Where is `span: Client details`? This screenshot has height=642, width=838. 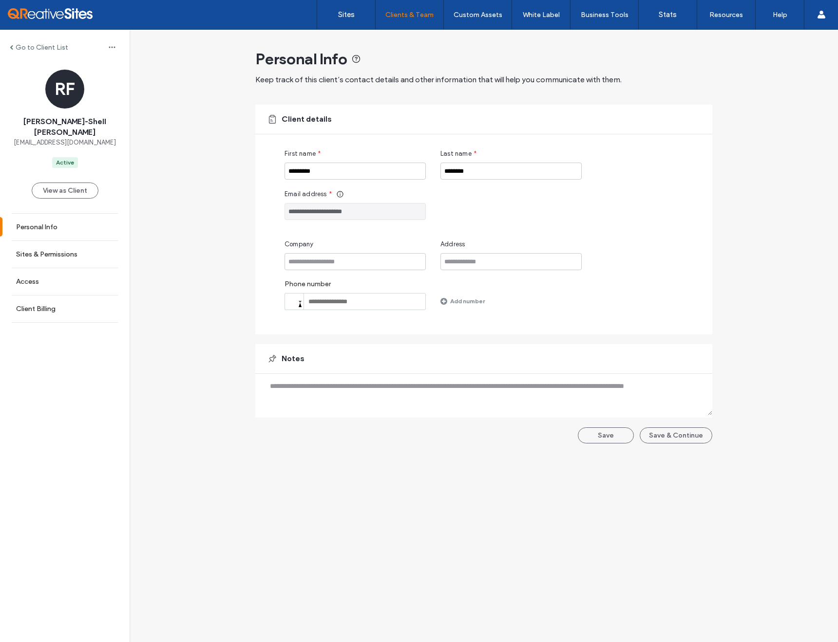
span: Client details is located at coordinates (306, 119).